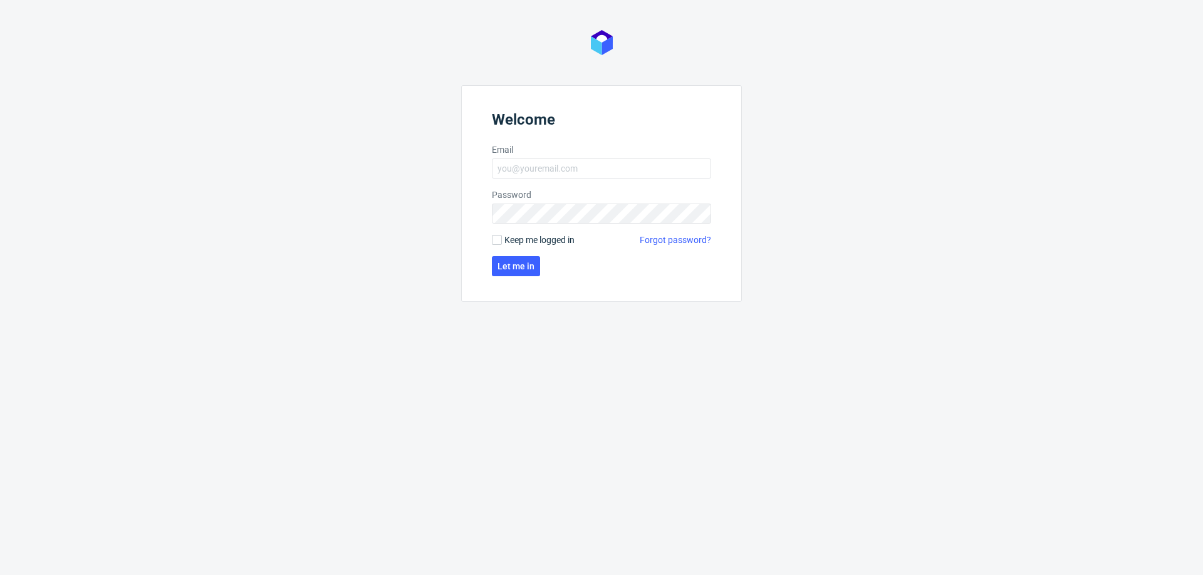 The height and width of the screenshot is (575, 1203). What do you see at coordinates (516, 266) in the screenshot?
I see `button: Let me in` at bounding box center [516, 266].